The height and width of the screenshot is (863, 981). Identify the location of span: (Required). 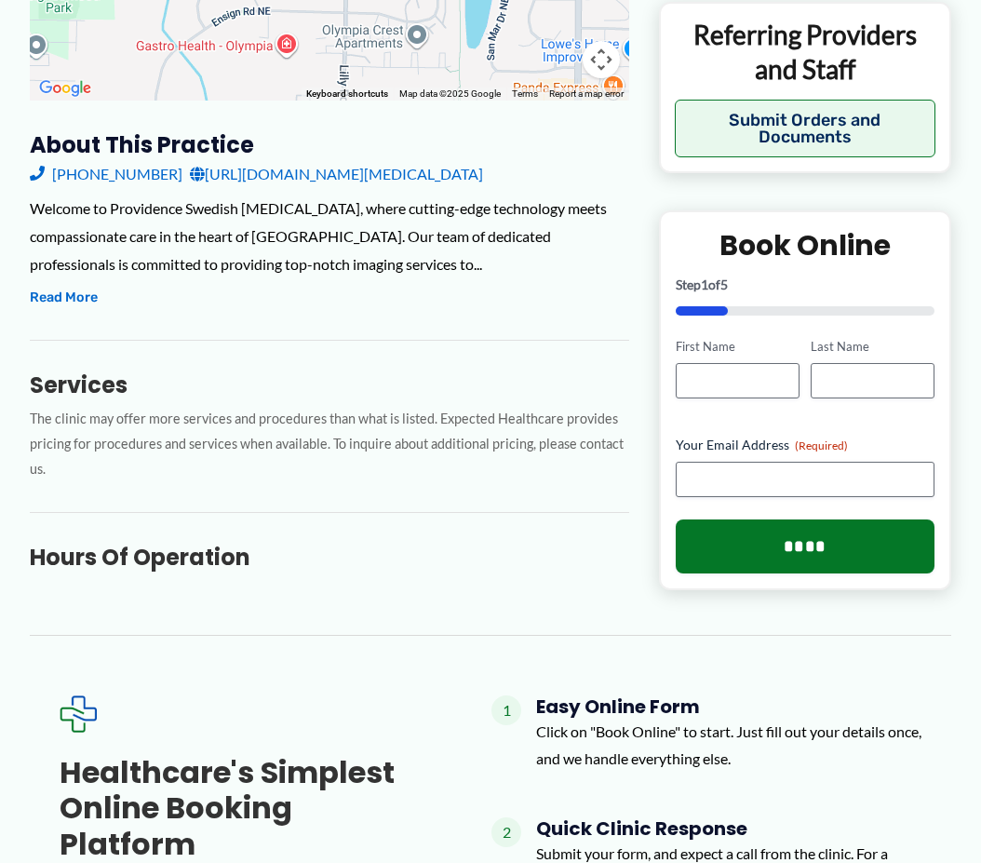
(821, 445).